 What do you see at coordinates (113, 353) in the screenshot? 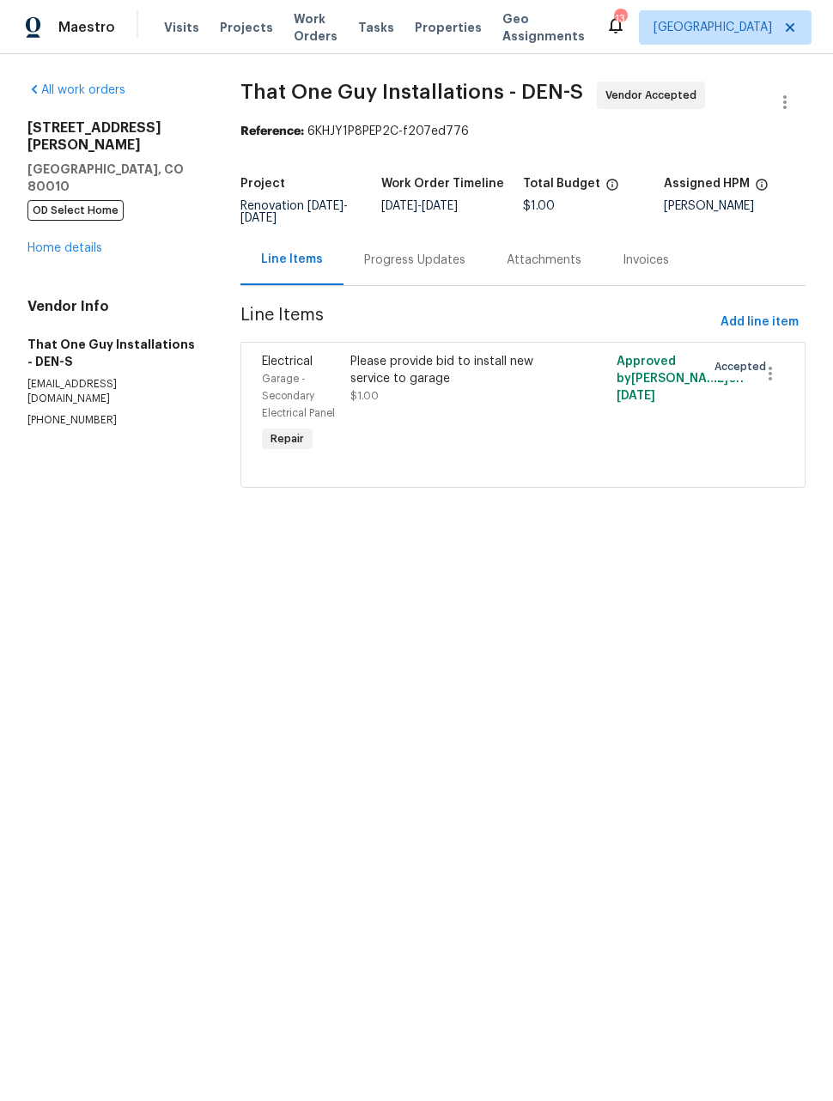
I see `h5: That One Guy Installations - DEN-S` at bounding box center [113, 353].